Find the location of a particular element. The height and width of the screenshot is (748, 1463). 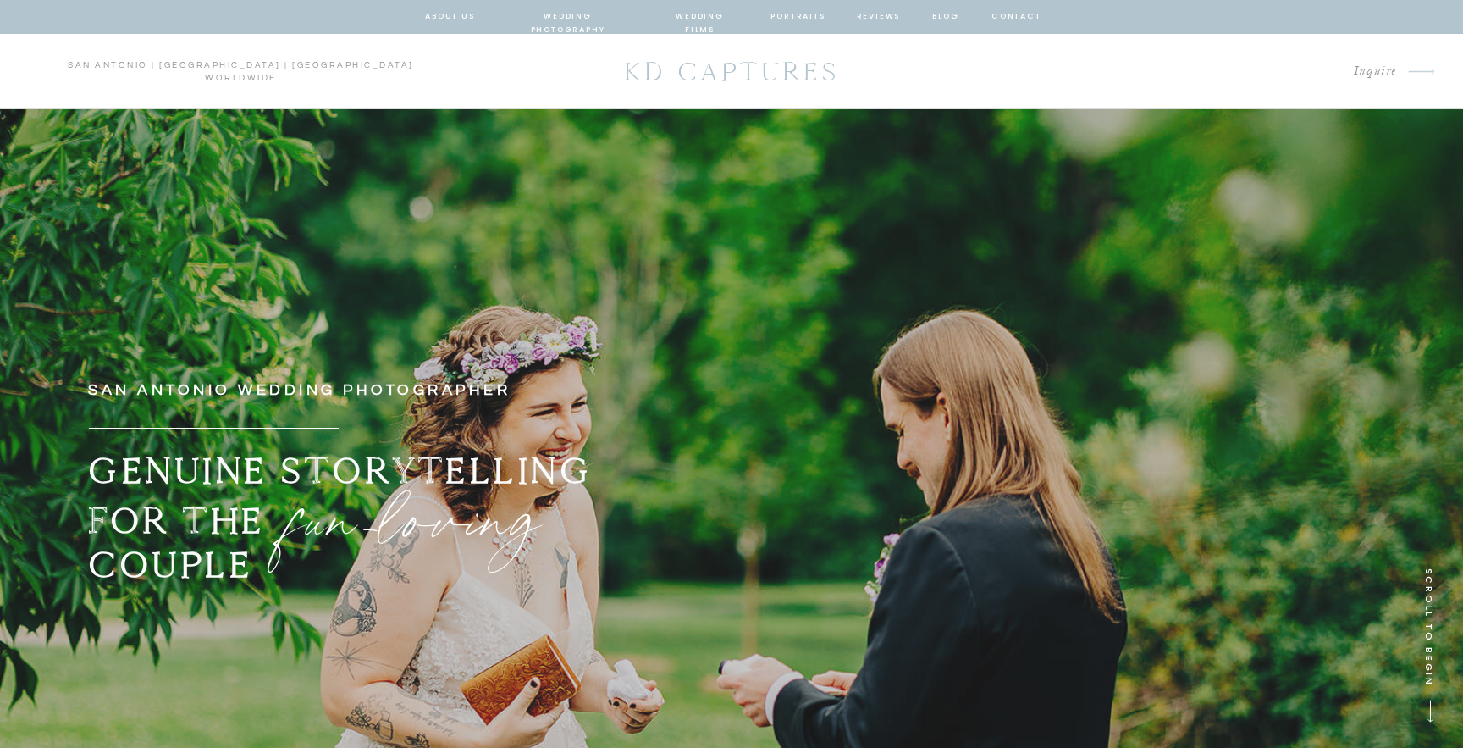

p: fun-loving is located at coordinates (528, 510).